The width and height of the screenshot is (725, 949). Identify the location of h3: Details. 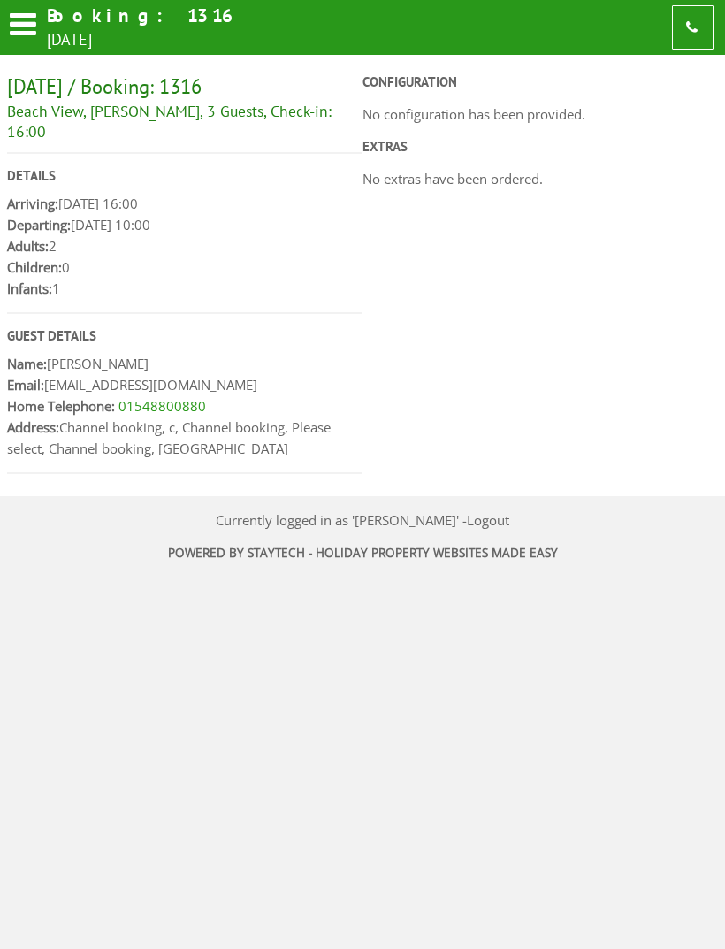
(185, 175).